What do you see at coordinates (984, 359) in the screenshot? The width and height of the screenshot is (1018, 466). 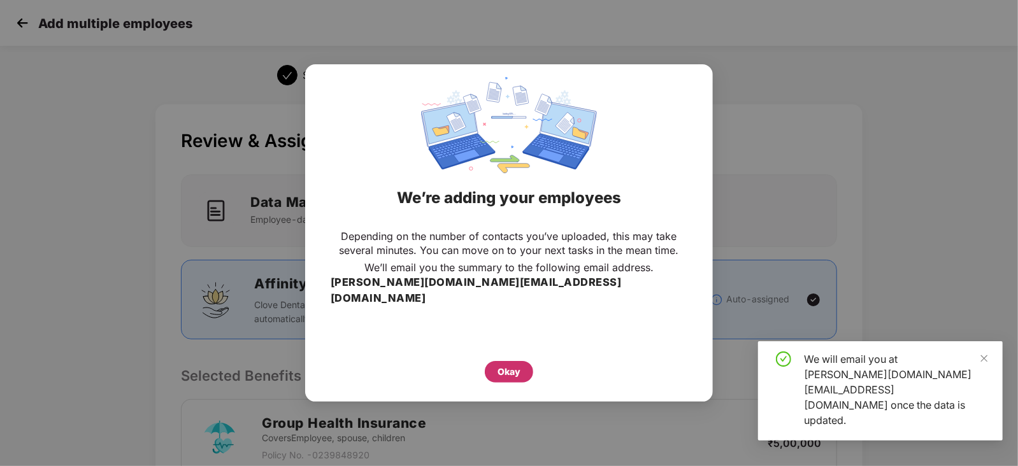 I see `span: close` at bounding box center [984, 359].